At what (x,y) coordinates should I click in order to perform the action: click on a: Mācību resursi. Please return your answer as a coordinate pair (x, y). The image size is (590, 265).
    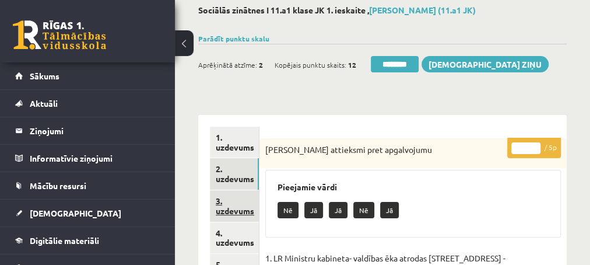
    Looking at the image, I should click on (87, 185).